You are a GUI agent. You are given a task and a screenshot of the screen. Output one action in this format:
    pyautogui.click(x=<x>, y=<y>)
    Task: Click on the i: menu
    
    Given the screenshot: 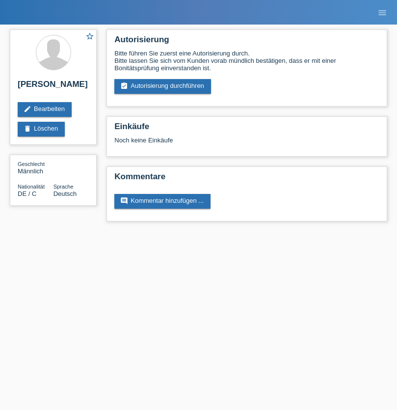 What is the action you would take?
    pyautogui.click(x=383, y=13)
    